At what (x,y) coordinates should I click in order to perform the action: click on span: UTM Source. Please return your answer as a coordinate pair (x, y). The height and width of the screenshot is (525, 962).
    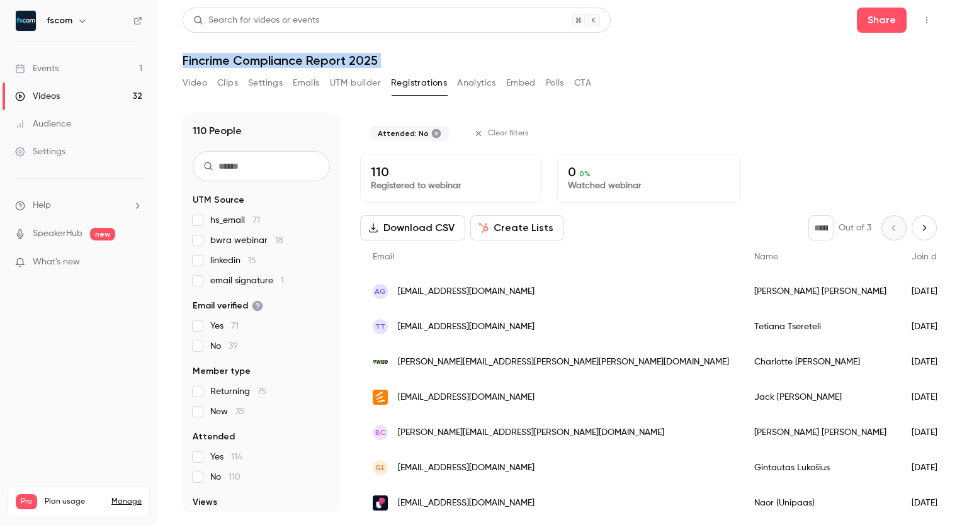
    Looking at the image, I should click on (218, 200).